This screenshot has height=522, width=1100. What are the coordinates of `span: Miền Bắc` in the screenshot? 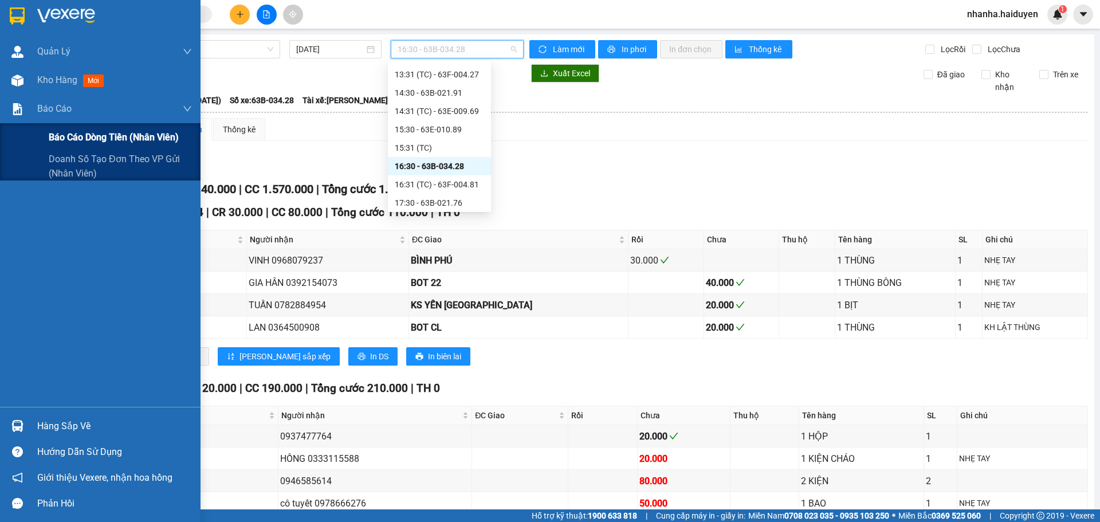 It's located at (939, 515).